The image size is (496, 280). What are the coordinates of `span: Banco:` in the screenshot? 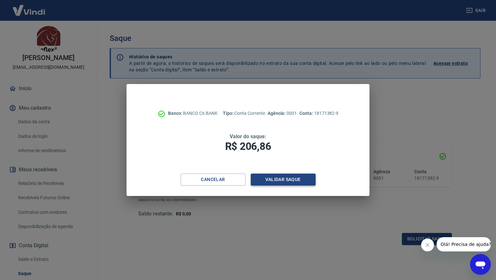 It's located at (175, 113).